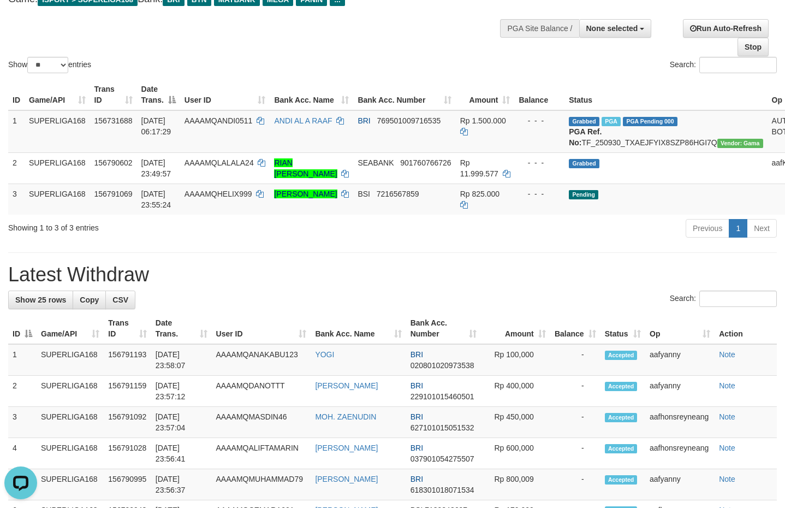 Image resolution: width=785 pixels, height=508 pixels. Describe the element at coordinates (480, 194) in the screenshot. I see `span: Rp 825.000` at that location.